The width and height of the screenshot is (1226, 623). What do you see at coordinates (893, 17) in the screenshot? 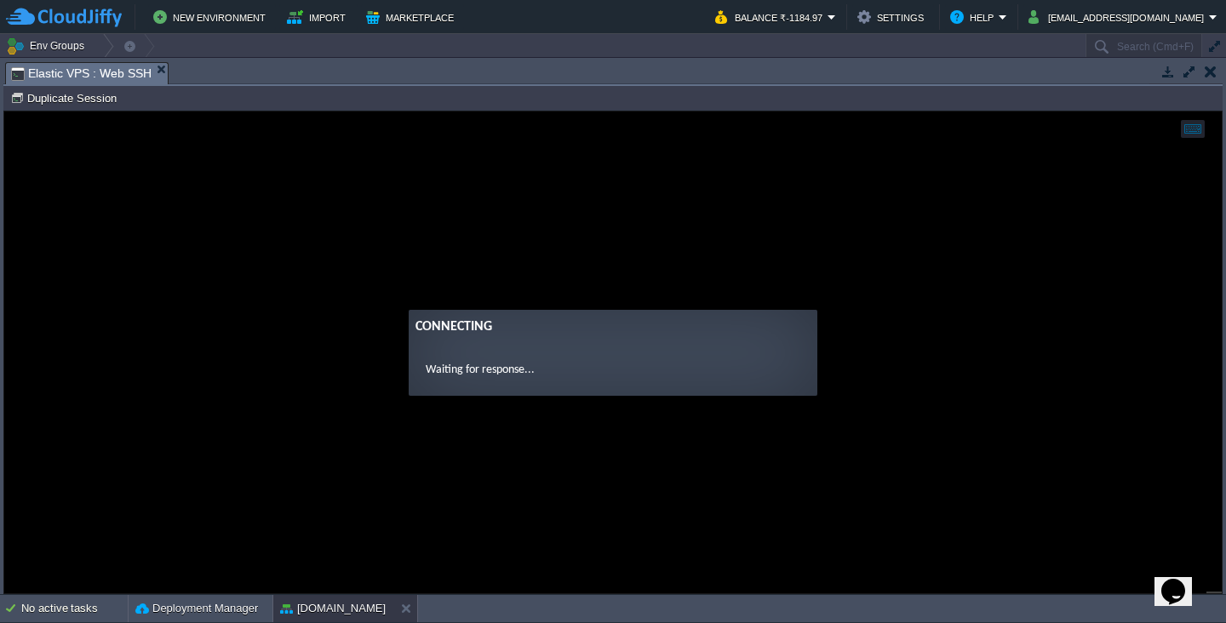
I see `button: Settings` at bounding box center [893, 17].